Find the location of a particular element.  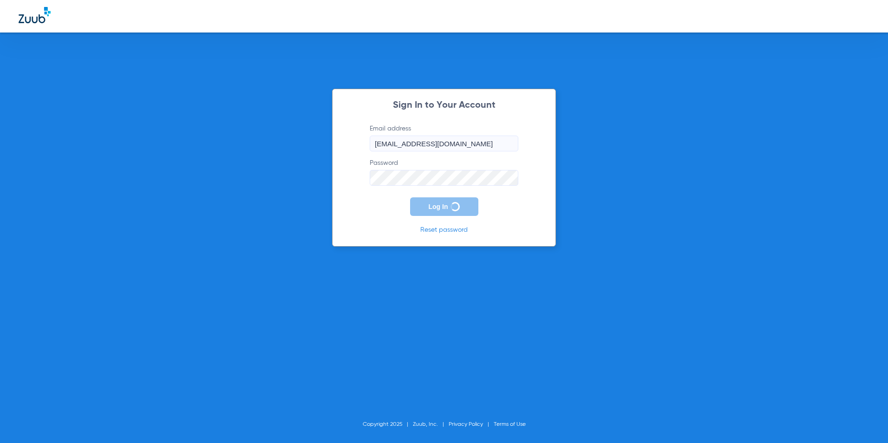

input: Email address is located at coordinates (444, 144).